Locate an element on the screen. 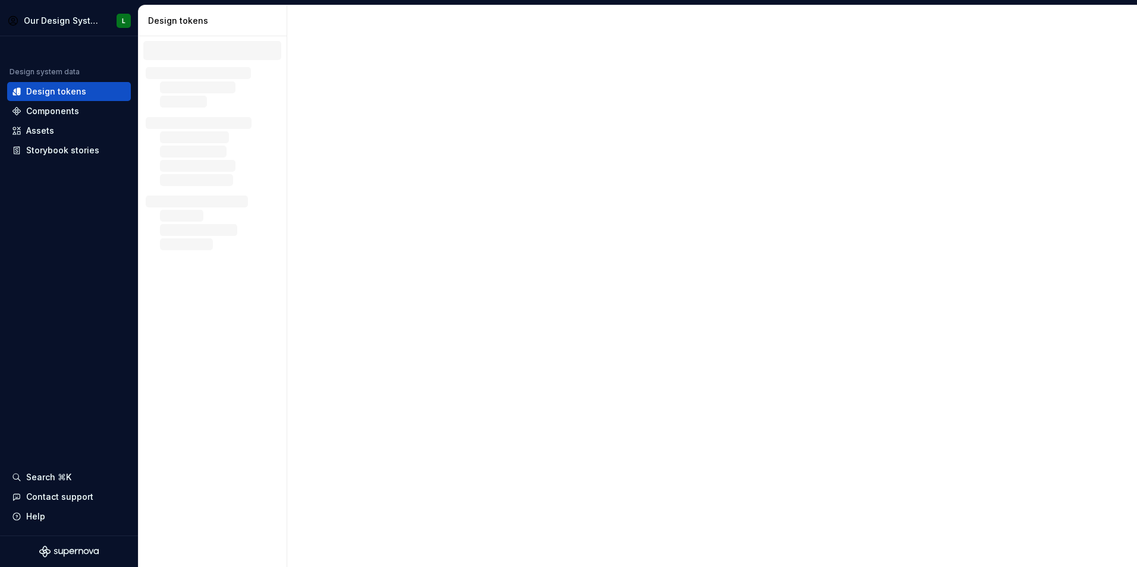 The width and height of the screenshot is (1137, 567). div: L is located at coordinates (124, 21).